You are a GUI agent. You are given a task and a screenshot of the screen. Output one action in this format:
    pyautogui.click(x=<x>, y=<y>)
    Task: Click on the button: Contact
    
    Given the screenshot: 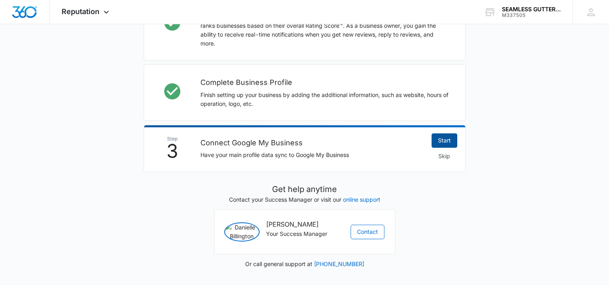 What is the action you would take?
    pyautogui.click(x=367, y=232)
    